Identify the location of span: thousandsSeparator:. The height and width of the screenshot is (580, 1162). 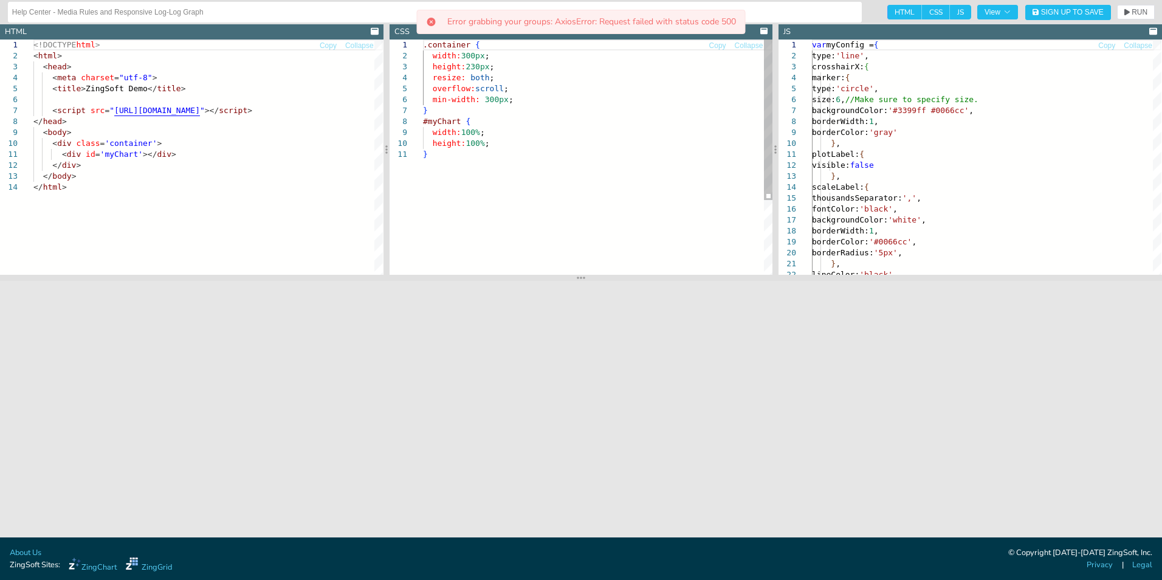
(857, 198).